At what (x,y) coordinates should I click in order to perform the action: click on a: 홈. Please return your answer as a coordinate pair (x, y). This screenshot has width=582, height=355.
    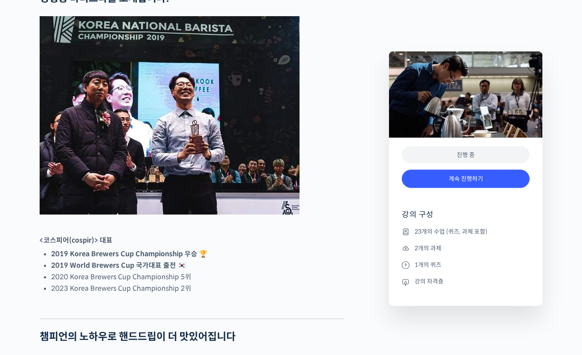
    Looking at the image, I should click on (29, 281).